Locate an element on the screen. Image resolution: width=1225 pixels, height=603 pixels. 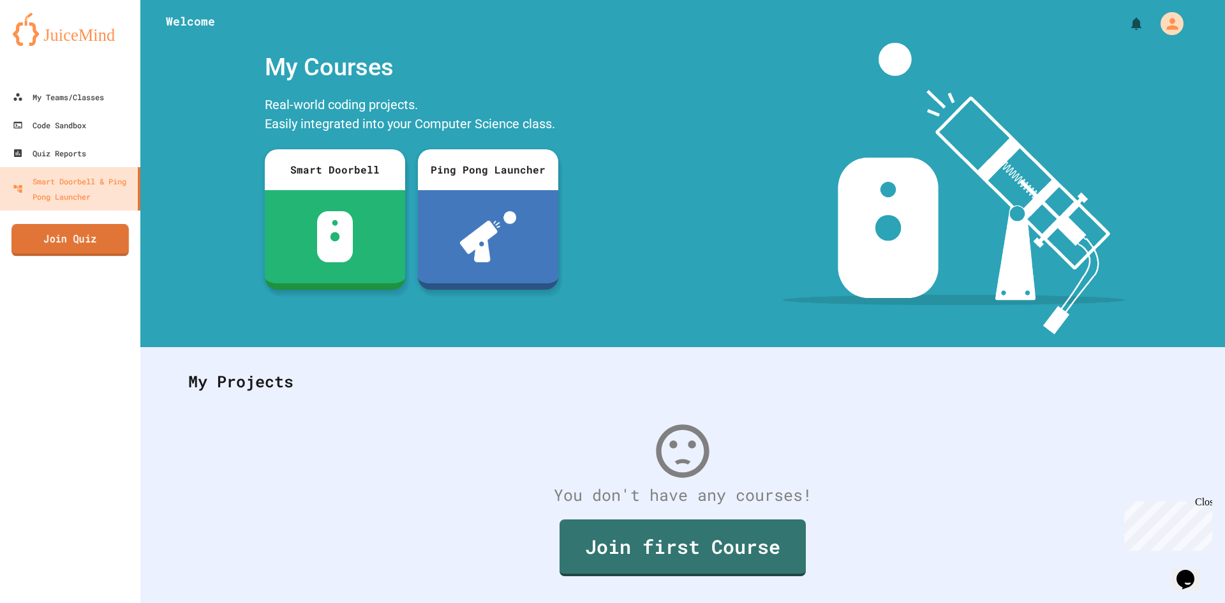
a: Join first Course is located at coordinates (683, 547).